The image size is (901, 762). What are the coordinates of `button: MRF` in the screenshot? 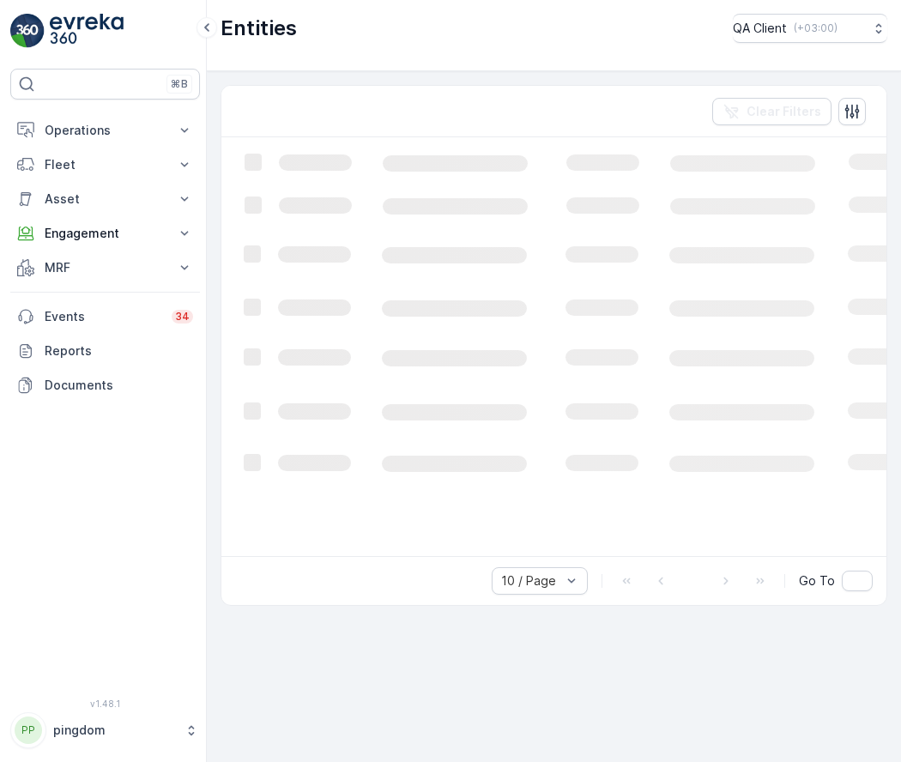 It's located at (105, 268).